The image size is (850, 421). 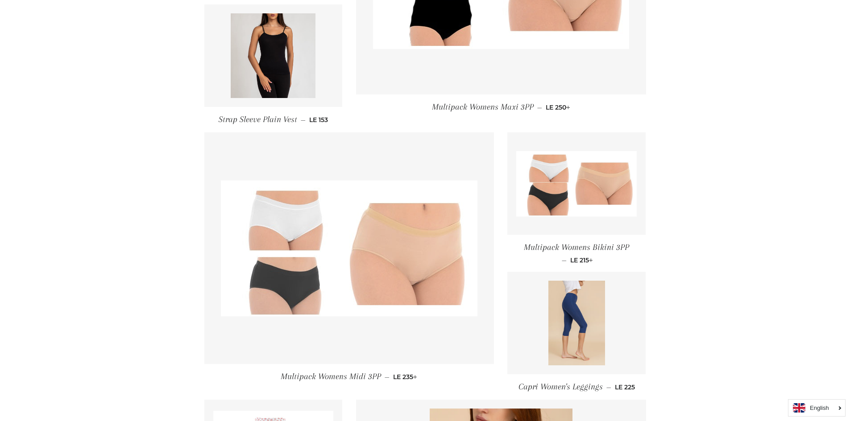 What do you see at coordinates (483, 107) in the screenshot?
I see `span: Multipack Womens Maxi 3PP` at bounding box center [483, 107].